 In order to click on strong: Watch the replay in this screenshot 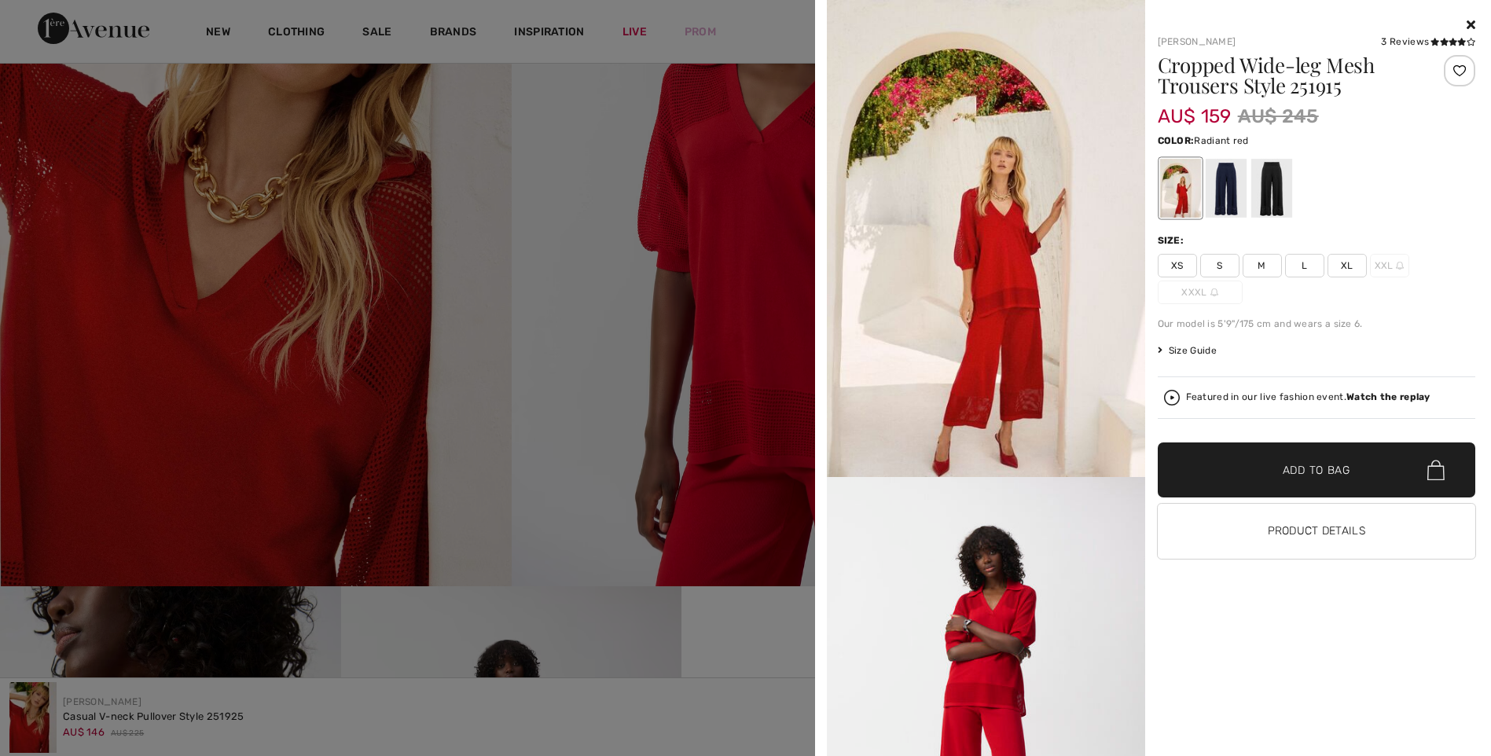, I will do `click(1388, 397)`.